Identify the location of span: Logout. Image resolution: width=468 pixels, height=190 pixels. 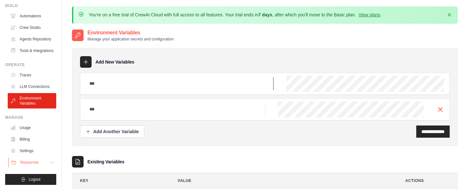
(34, 180).